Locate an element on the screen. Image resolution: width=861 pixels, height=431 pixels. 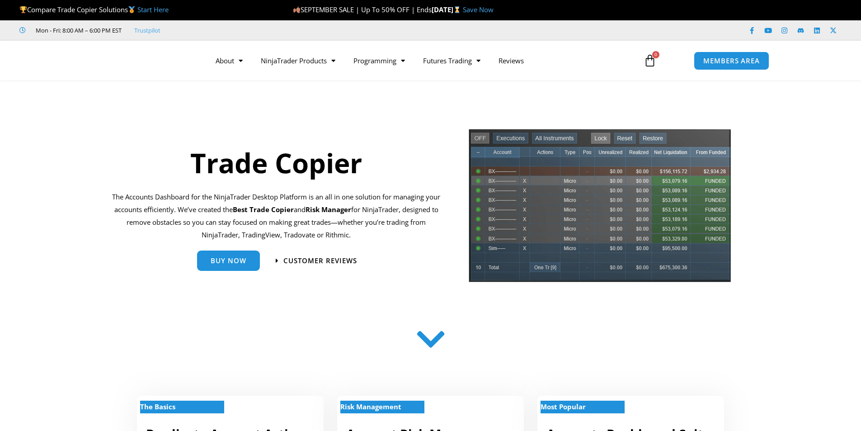
a: Buy Now is located at coordinates (228, 260).